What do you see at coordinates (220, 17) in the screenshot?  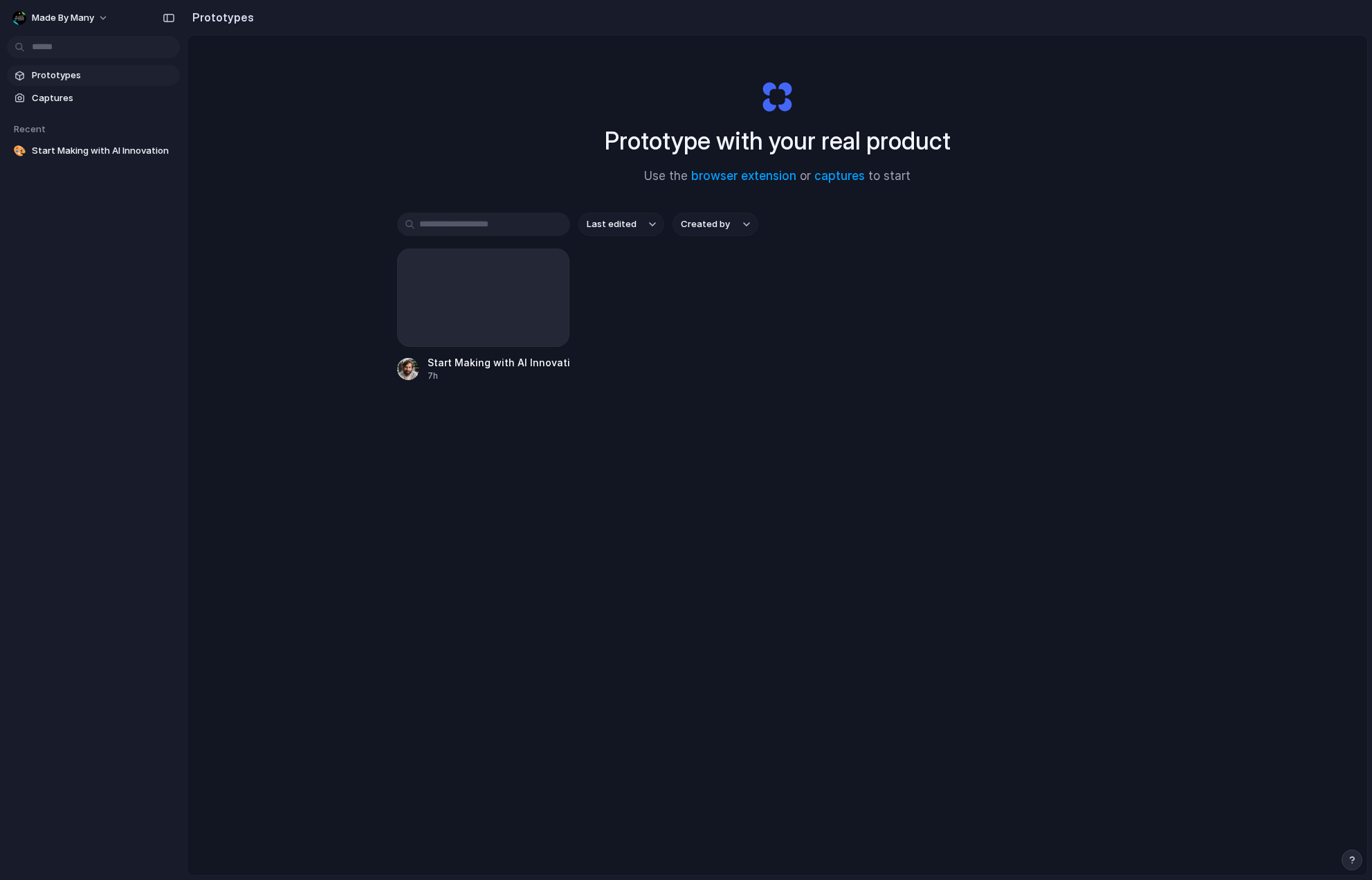 I see `h2: Prototypes` at bounding box center [220, 17].